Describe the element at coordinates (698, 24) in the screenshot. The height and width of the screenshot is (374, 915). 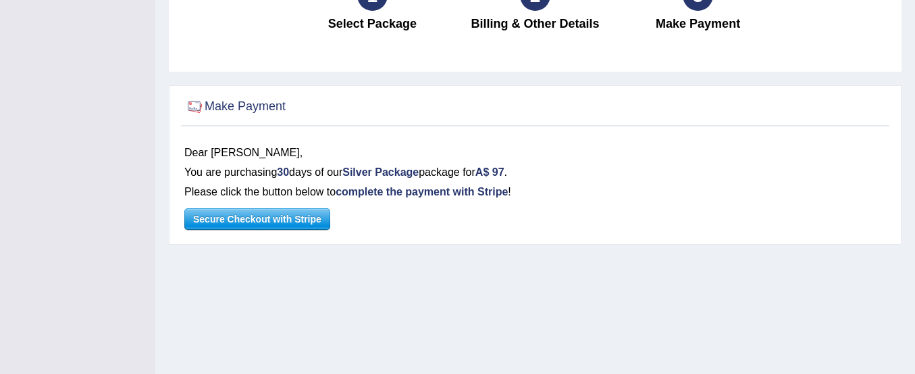
I see `h4: Make Payment` at that location.